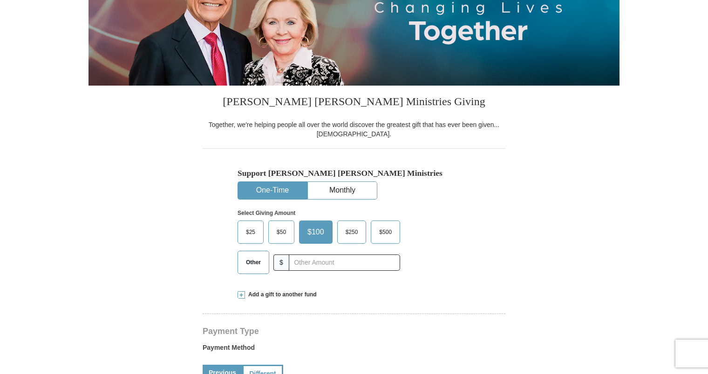 The height and width of the screenshot is (374, 708). I want to click on label: Payment Method, so click(354, 350).